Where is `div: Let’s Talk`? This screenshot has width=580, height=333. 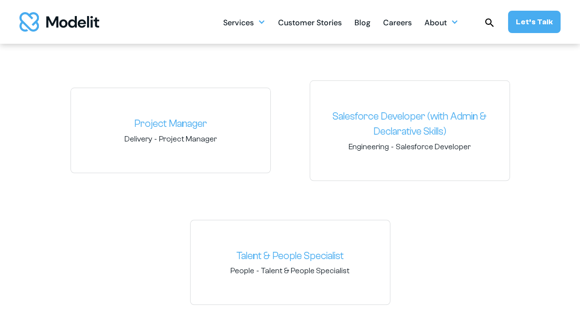
div: Let’s Talk is located at coordinates (535, 22).